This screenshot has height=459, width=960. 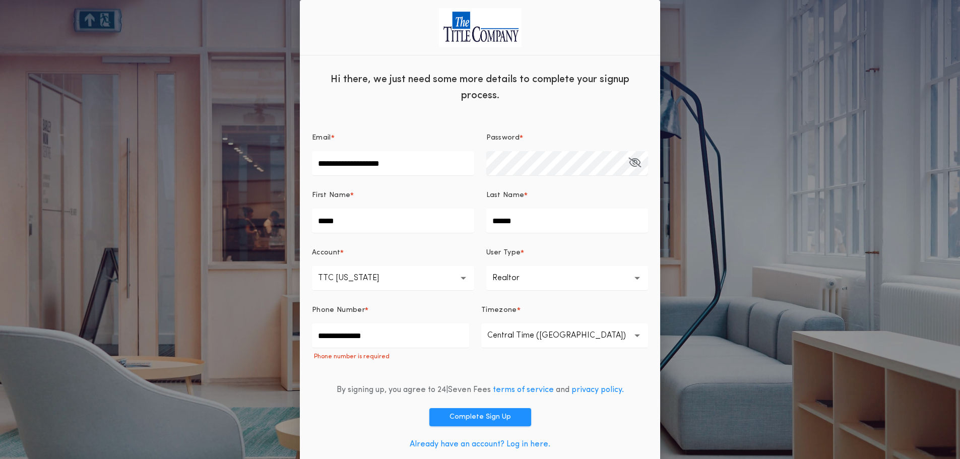 What do you see at coordinates (391, 357) in the screenshot?
I see `p: Phone number is required` at bounding box center [391, 357].